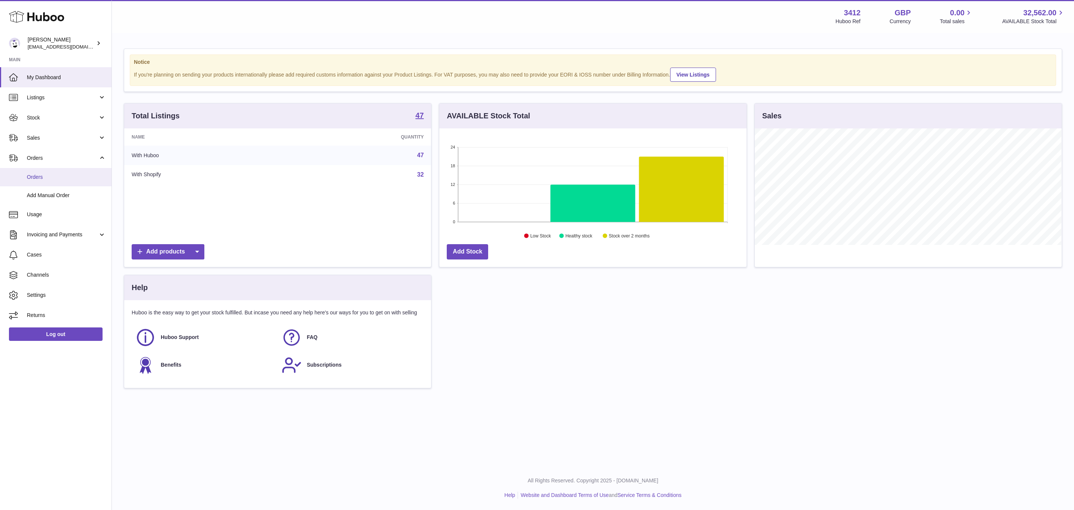  What do you see at coordinates (62, 234) in the screenshot?
I see `span: Invoicing and Payments` at bounding box center [62, 234].